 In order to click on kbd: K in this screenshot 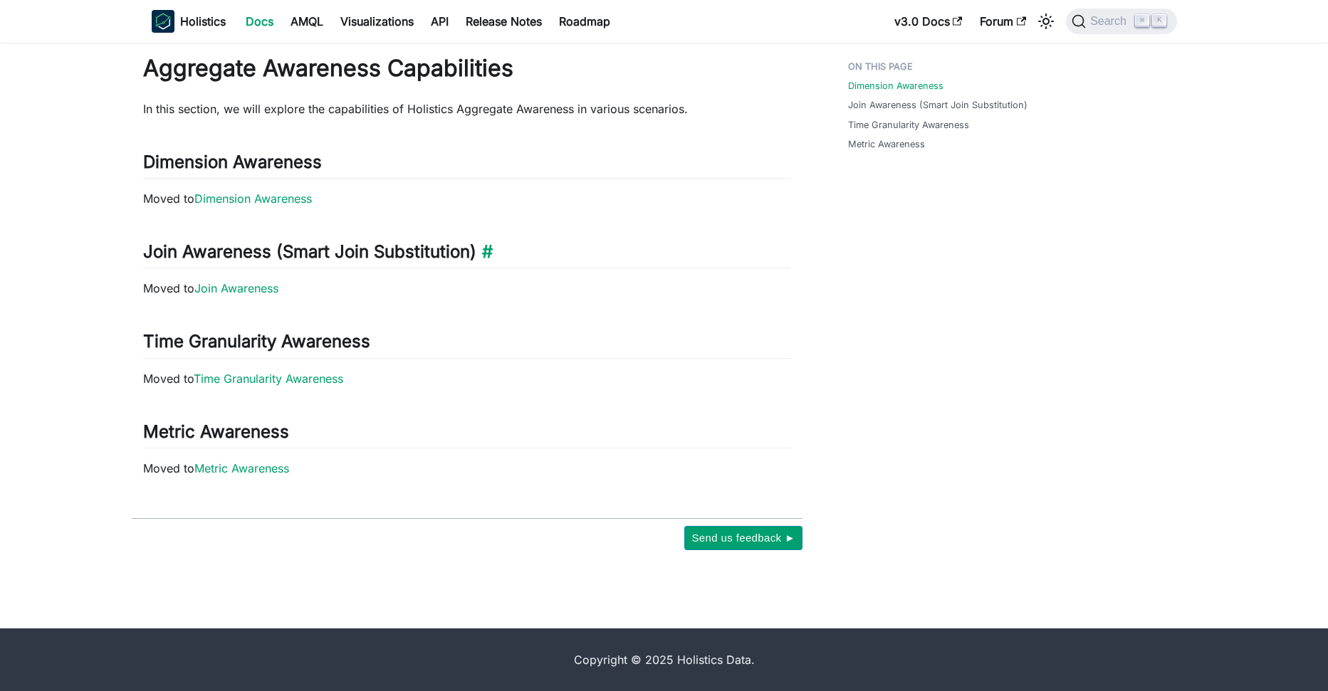, I will do `click(1159, 21)`.